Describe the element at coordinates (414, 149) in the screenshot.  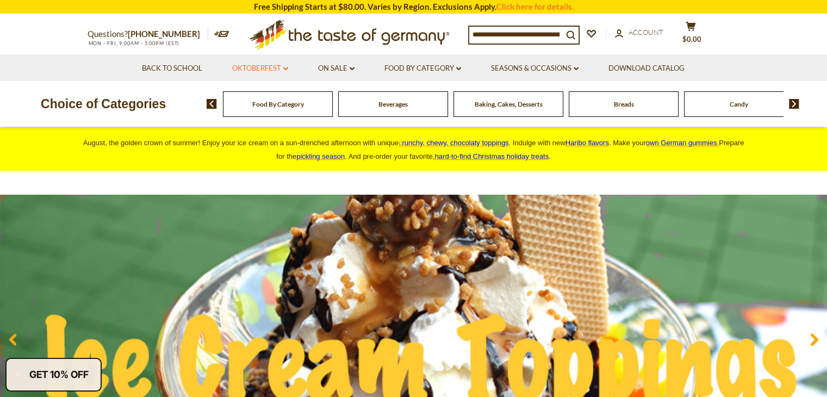
I see `span: August, the golden crown of summer! Enjoy your ice cream on a sun-drenched afternoon with unique ...` at that location.